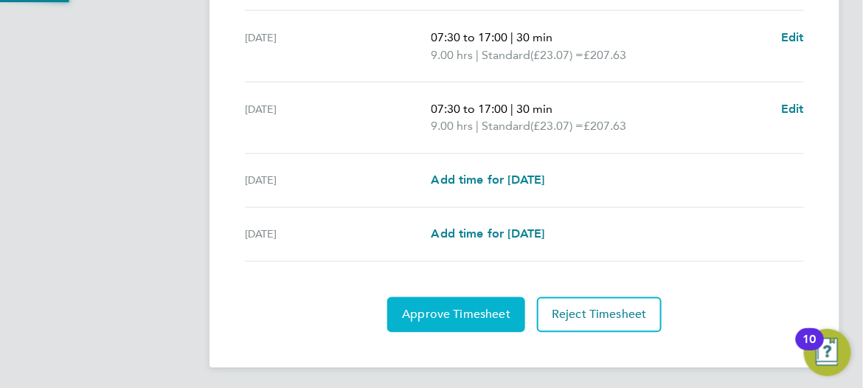 Image resolution: width=863 pixels, height=388 pixels. What do you see at coordinates (599, 315) in the screenshot?
I see `span: Reject Timesheet` at bounding box center [599, 315].